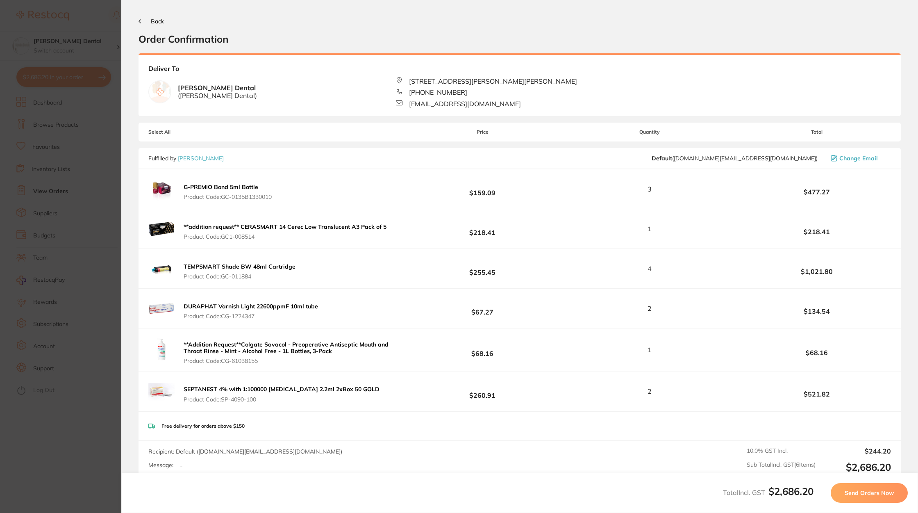  What do you see at coordinates (161, 391) in the screenshot?
I see `img: OGoyZWY4Yg` at bounding box center [161, 391].